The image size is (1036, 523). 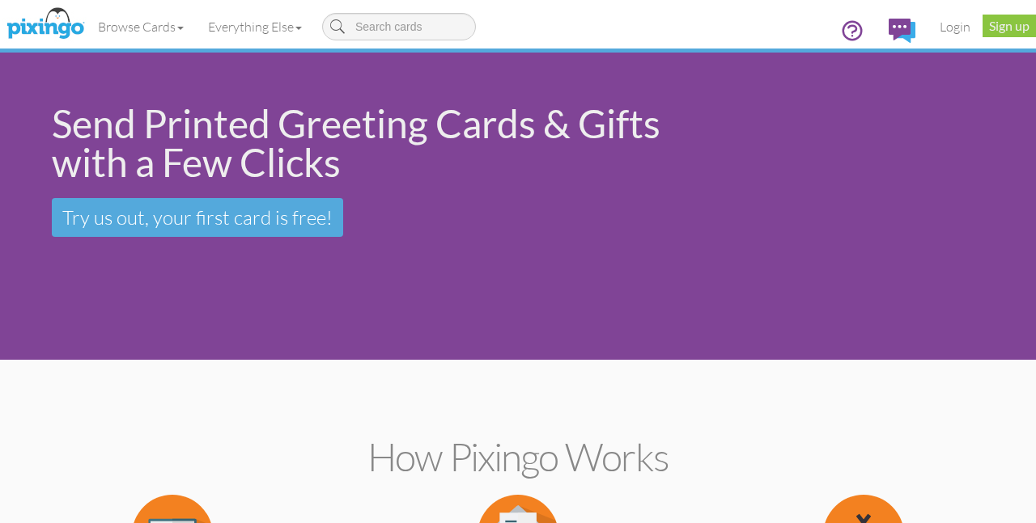 What do you see at coordinates (197, 218) in the screenshot?
I see `a: Try us out, your first card is free!` at bounding box center [197, 218].